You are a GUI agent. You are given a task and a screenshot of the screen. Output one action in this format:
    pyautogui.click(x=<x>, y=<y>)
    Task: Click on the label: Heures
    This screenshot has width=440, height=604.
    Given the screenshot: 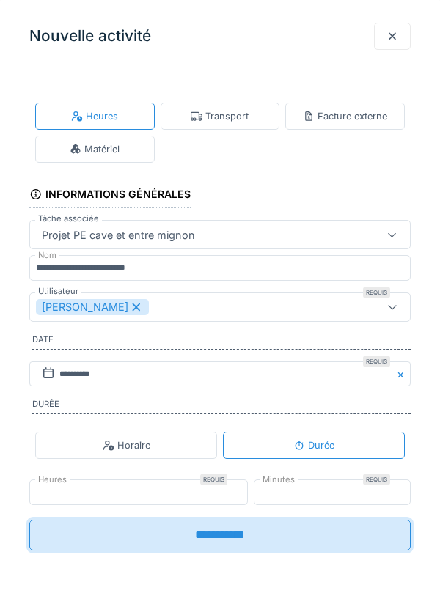 What is the action you would take?
    pyautogui.click(x=52, y=479)
    